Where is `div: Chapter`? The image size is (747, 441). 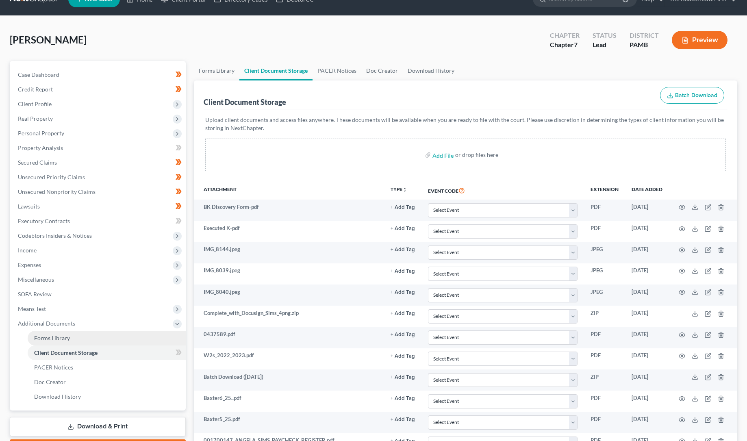 div: Chapter is located at coordinates (564, 35).